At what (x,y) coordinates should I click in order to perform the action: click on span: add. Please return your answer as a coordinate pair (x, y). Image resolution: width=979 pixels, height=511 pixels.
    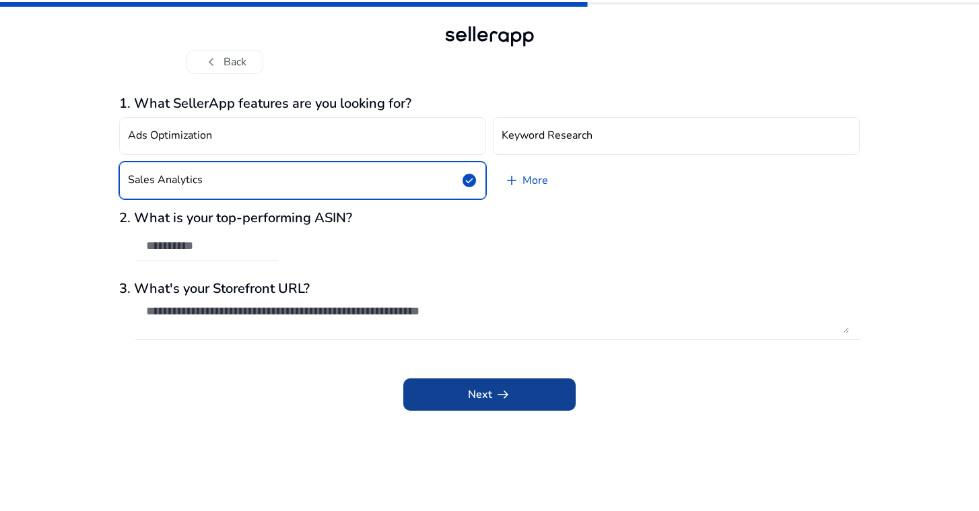
    Looking at the image, I should click on (512, 180).